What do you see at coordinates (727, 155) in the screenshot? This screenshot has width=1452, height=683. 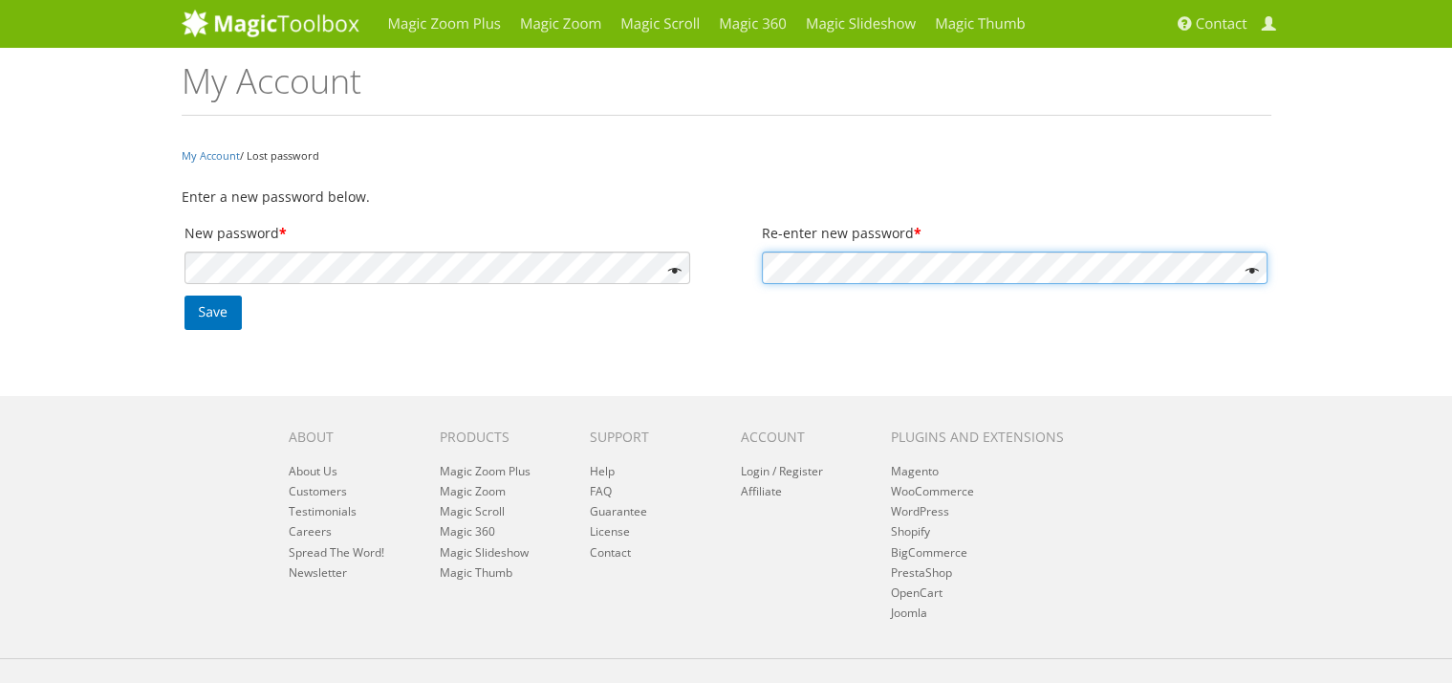 I see `nav: / Lost password` at bounding box center [727, 155].